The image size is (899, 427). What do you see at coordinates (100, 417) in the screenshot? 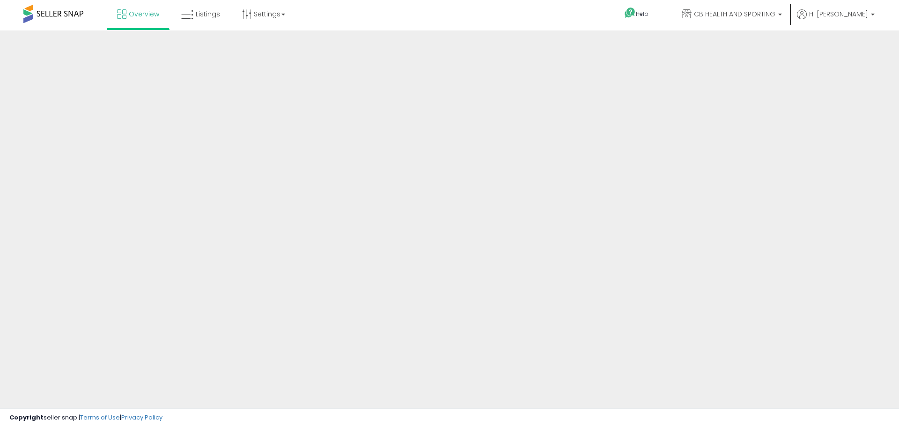
I see `a: Terms of Use` at bounding box center [100, 417].